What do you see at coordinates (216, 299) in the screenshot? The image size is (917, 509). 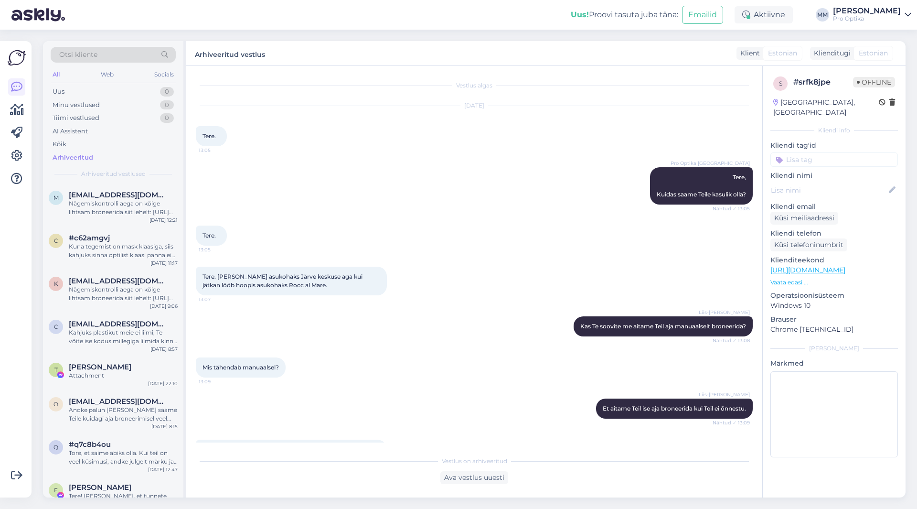 I see `span: 13:07` at bounding box center [216, 299].